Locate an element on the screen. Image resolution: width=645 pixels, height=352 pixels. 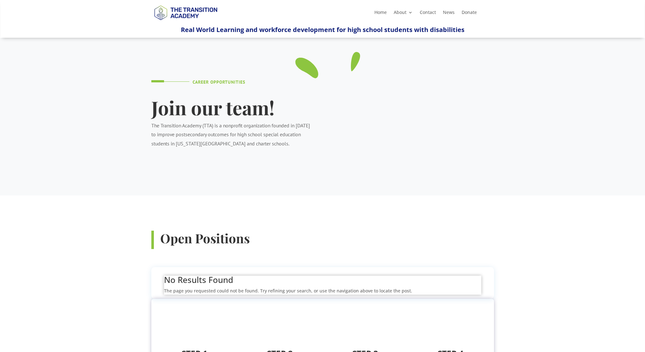
h2: No Results Found is located at coordinates (322, 282).